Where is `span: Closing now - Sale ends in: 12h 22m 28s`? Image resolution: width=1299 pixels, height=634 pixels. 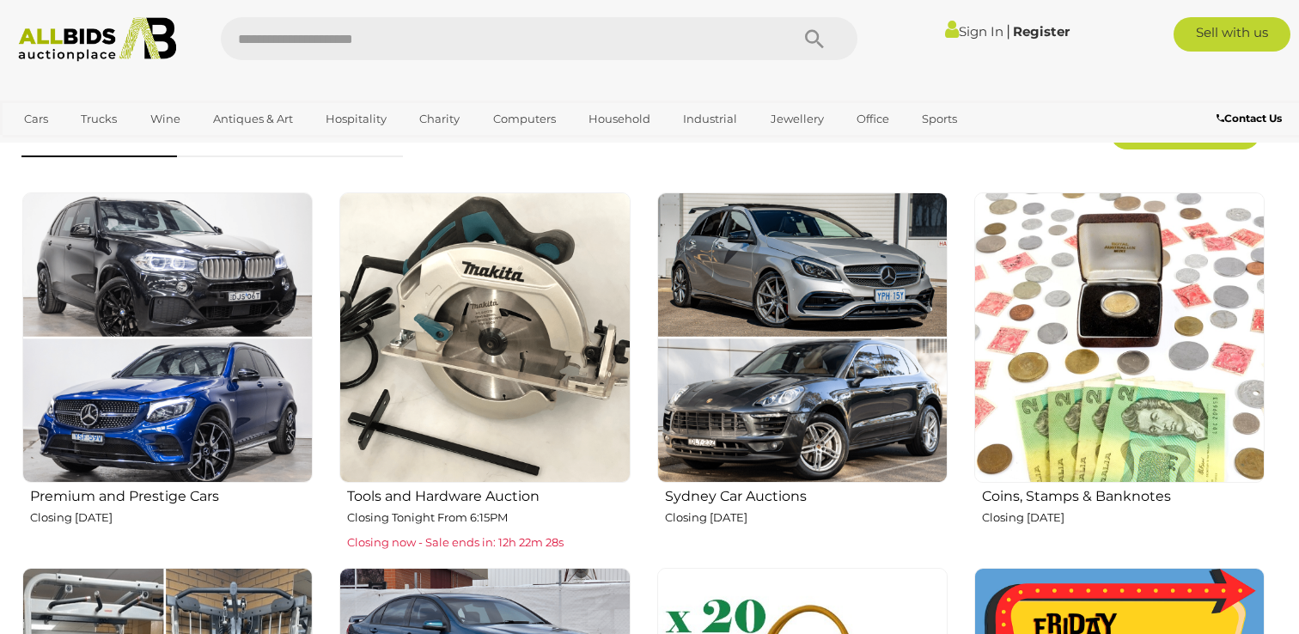
span: Closing now - Sale ends in: 12h 22m 28s is located at coordinates (455, 542).